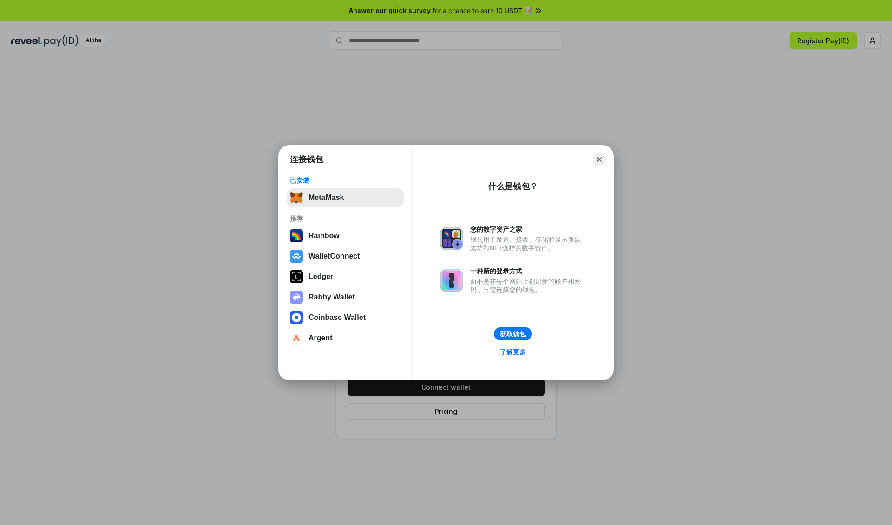  I want to click on a: 了解更多, so click(513, 352).